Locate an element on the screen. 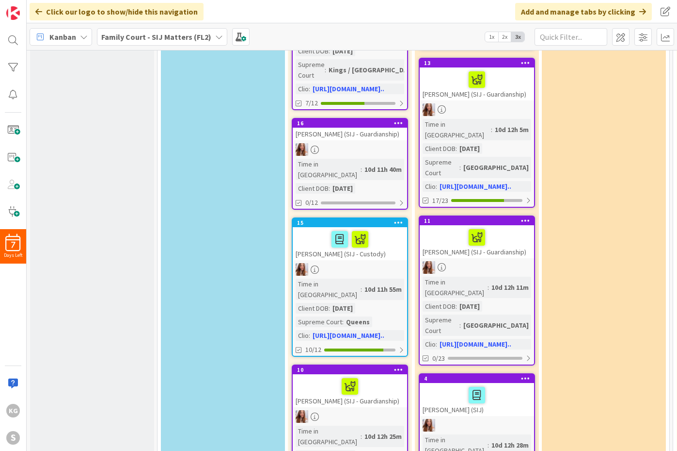  div: Queens is located at coordinates (358, 322).